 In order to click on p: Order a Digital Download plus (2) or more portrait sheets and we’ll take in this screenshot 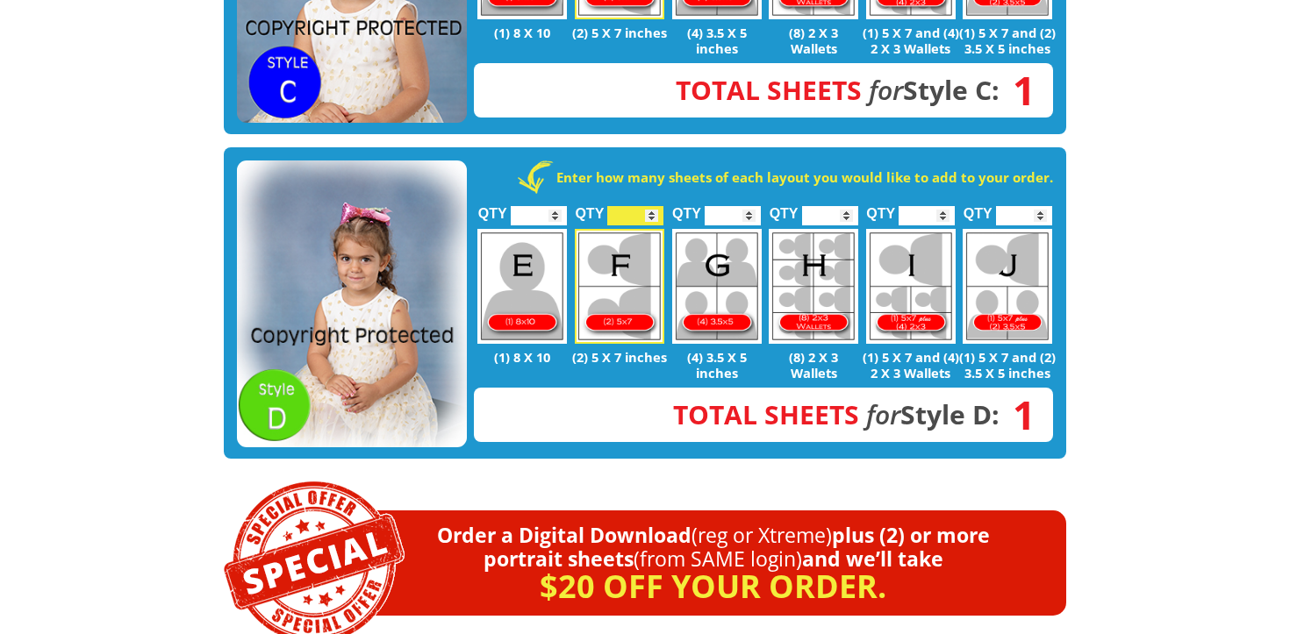, I will do `click(669, 548)`.